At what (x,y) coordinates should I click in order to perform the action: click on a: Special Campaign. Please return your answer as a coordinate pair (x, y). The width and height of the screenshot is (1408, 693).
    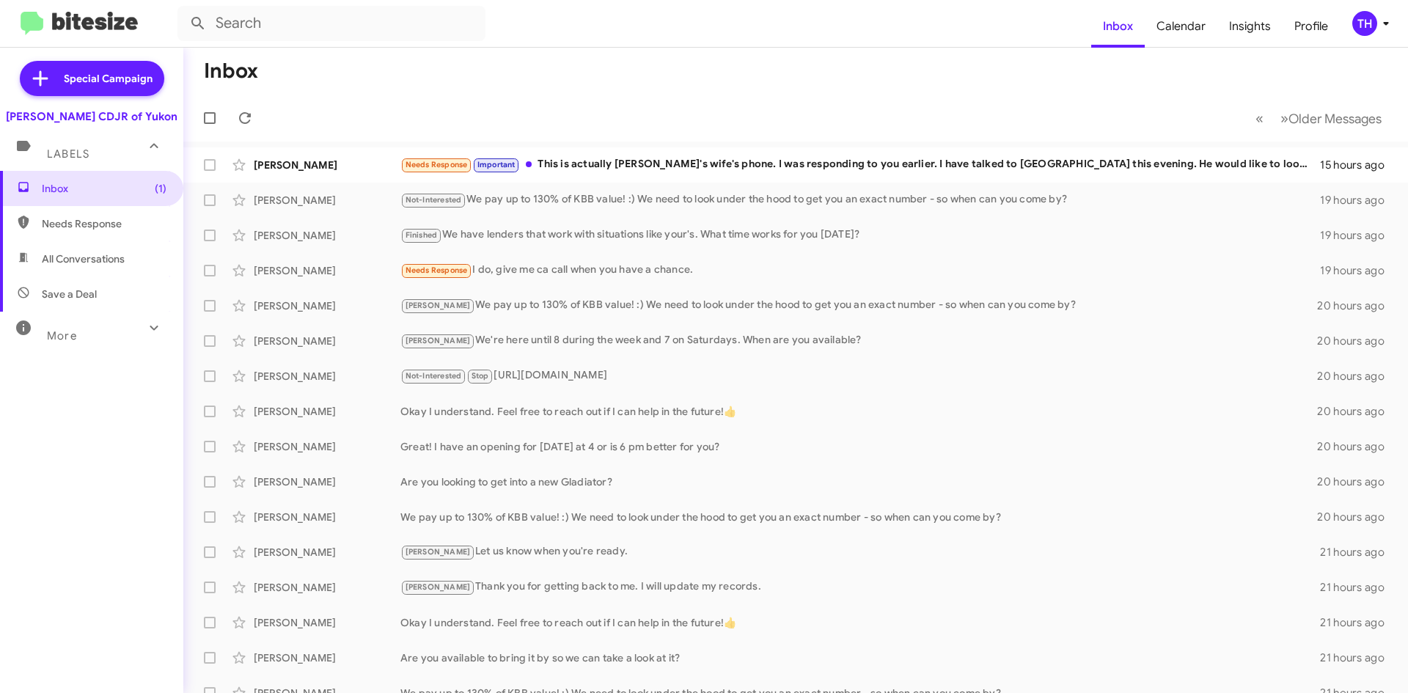
    Looking at the image, I should click on (92, 78).